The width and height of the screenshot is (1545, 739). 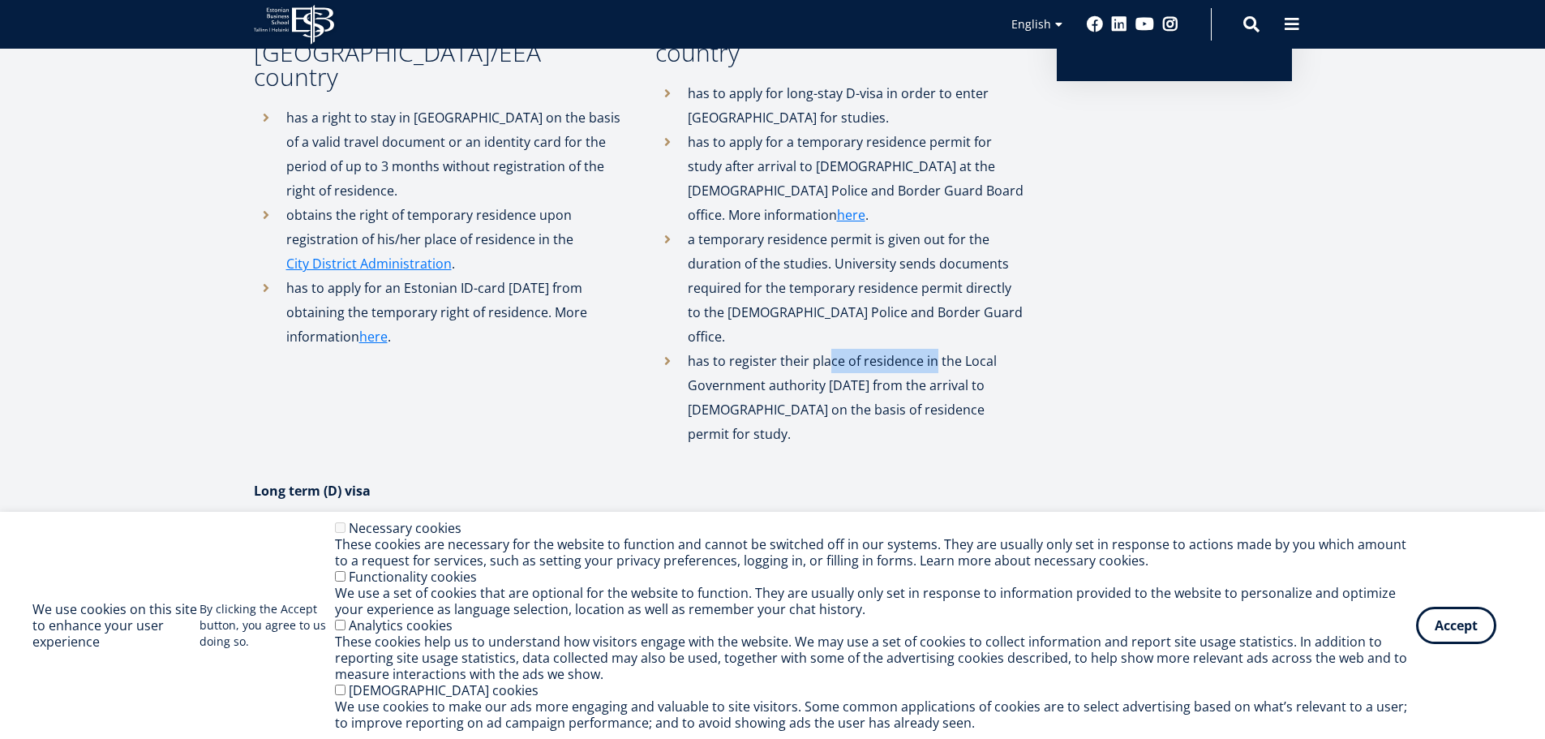 What do you see at coordinates (1170, 24) in the screenshot?
I see `a: Instagram` at bounding box center [1170, 24].